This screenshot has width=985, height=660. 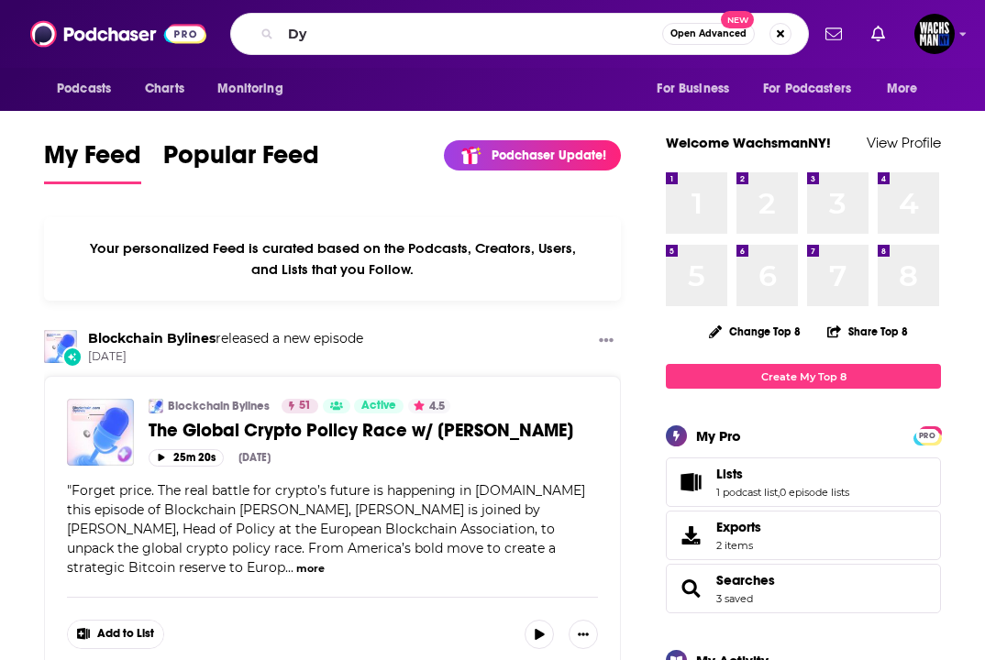 What do you see at coordinates (548, 155) in the screenshot?
I see `p: Podchaser Update!` at bounding box center [548, 155].